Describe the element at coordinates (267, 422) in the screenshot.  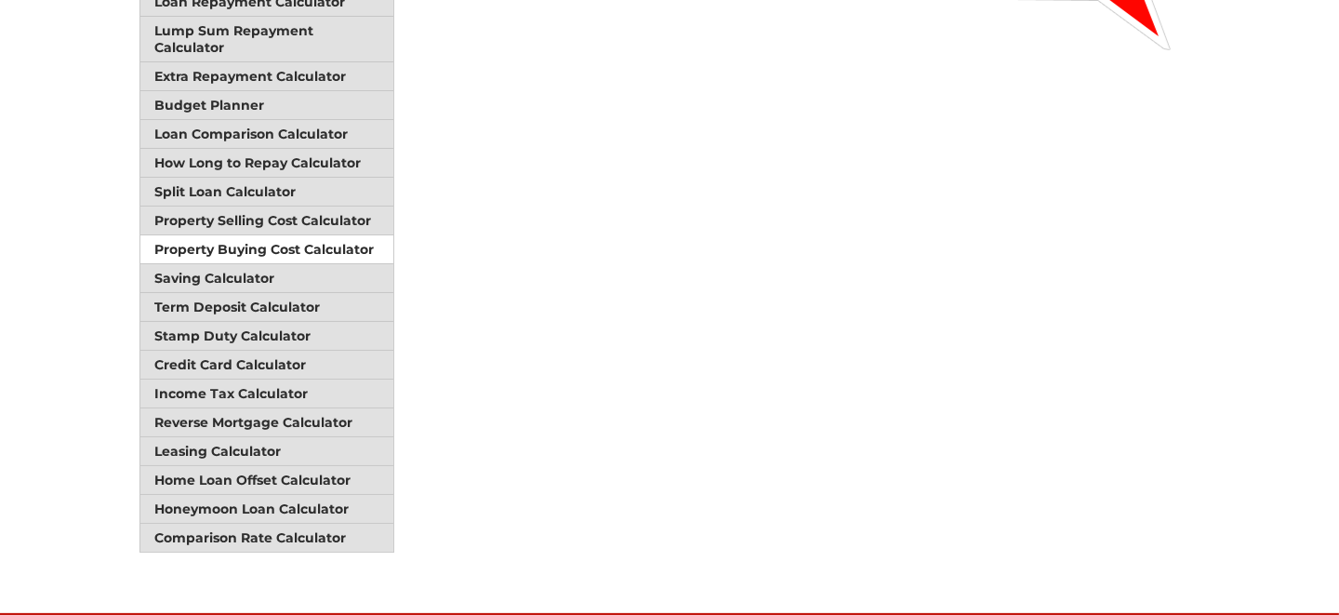
I see `a: Reverse Mortgage Calculator` at that location.